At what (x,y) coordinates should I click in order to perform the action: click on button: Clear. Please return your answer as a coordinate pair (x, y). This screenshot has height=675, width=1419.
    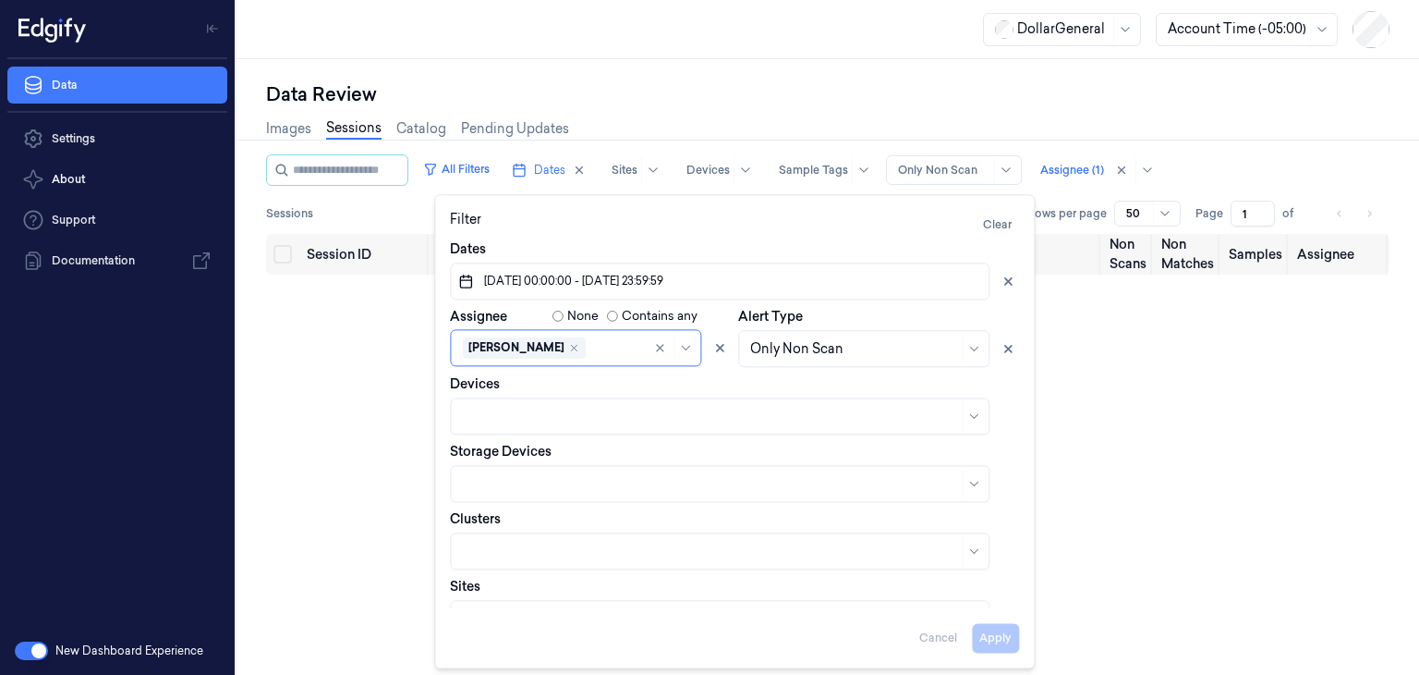
    Looking at the image, I should click on (997, 225).